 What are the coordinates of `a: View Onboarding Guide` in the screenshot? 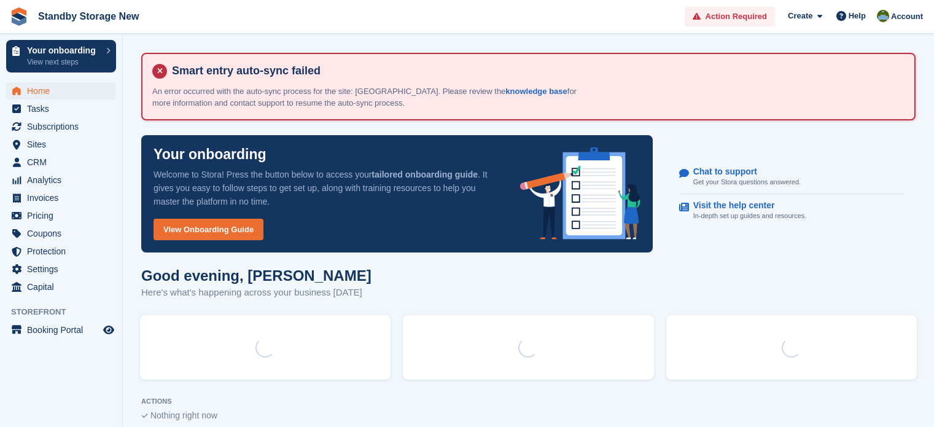 It's located at (208, 229).